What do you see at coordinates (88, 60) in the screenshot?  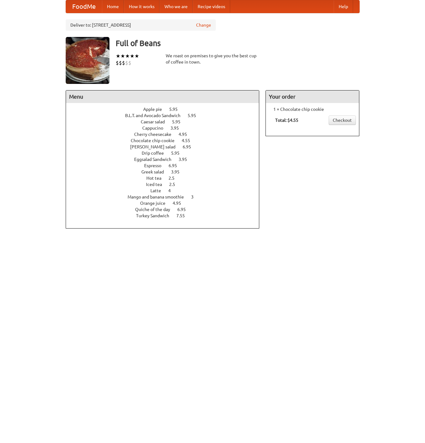 I see `img: angular.jpg` at bounding box center [88, 60].